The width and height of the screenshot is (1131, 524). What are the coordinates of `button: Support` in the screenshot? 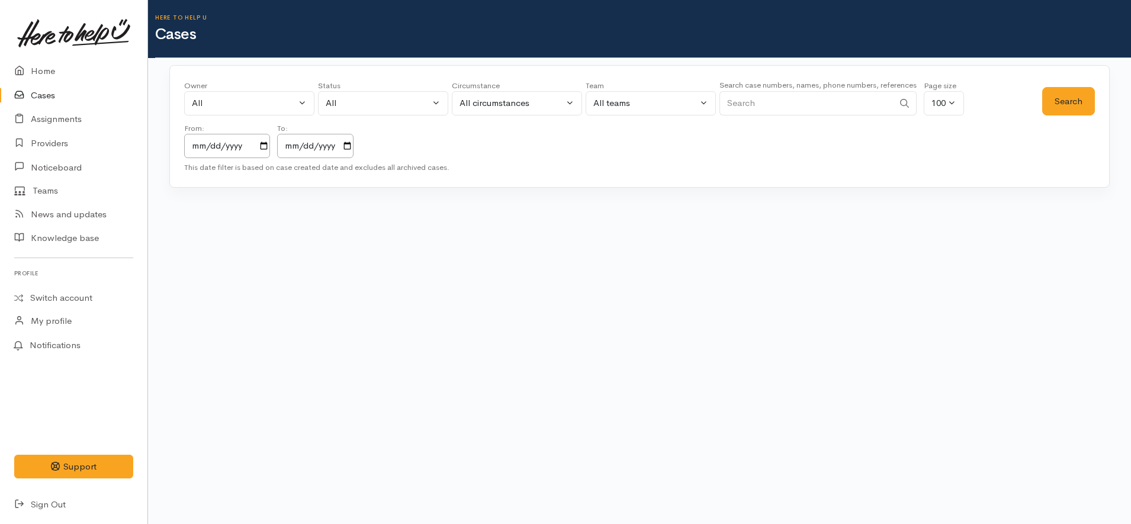 It's located at (73, 467).